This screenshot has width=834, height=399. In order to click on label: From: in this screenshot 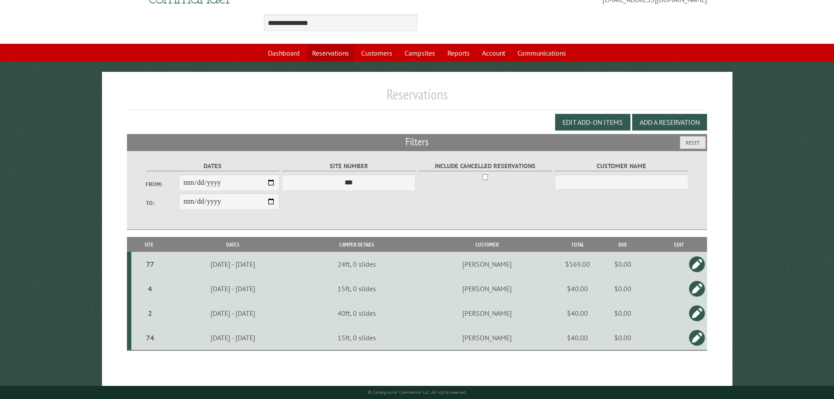, I will do `click(163, 184)`.